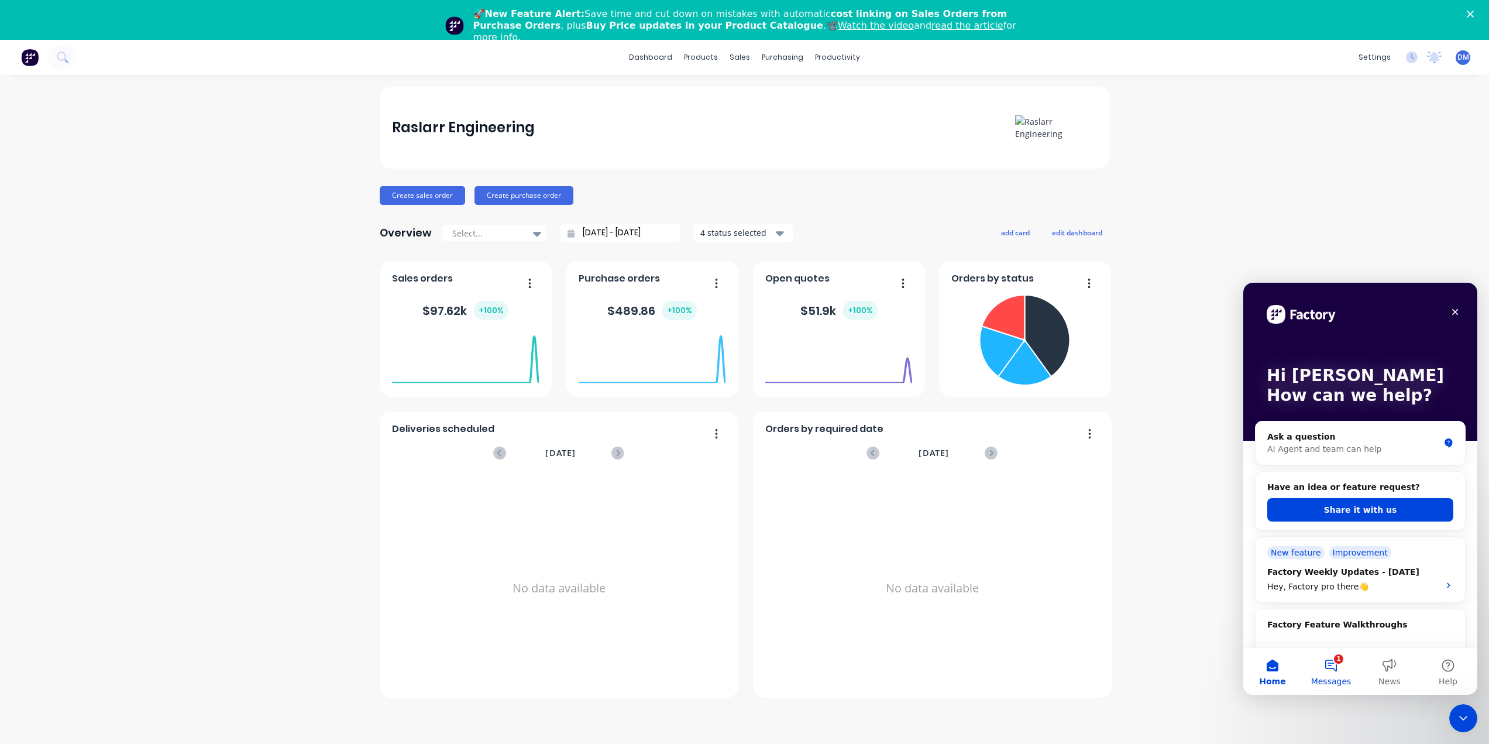 The height and width of the screenshot is (744, 1489). What do you see at coordinates (88, 399) in the screenshot?
I see `span: Messages` at bounding box center [88, 399].